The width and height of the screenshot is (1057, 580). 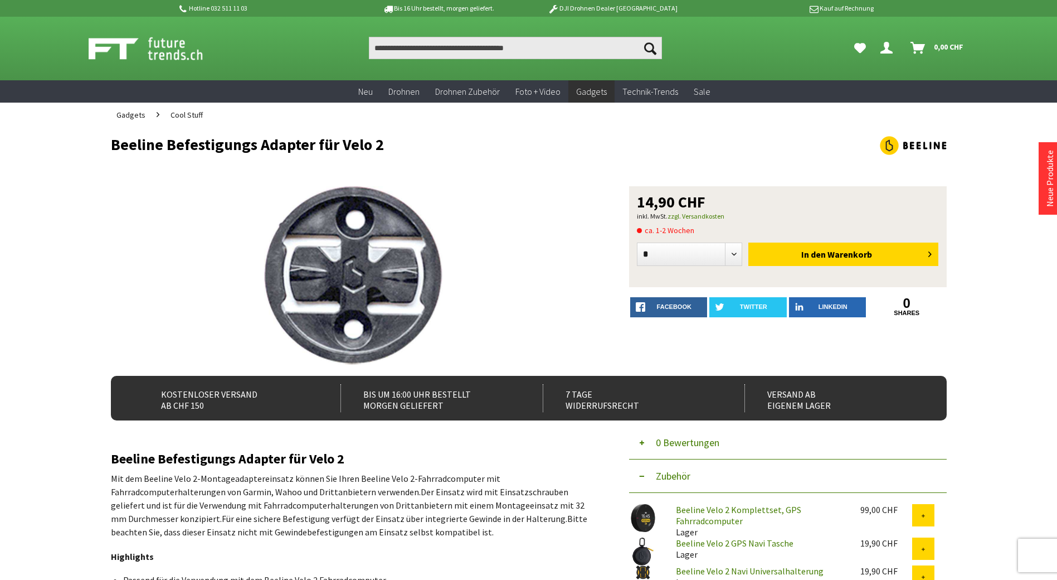 I want to click on p: inkl. MwSt., so click(x=788, y=216).